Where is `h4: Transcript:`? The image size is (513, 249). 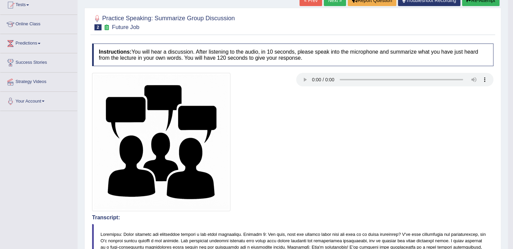 h4: Transcript: is located at coordinates (293, 217).